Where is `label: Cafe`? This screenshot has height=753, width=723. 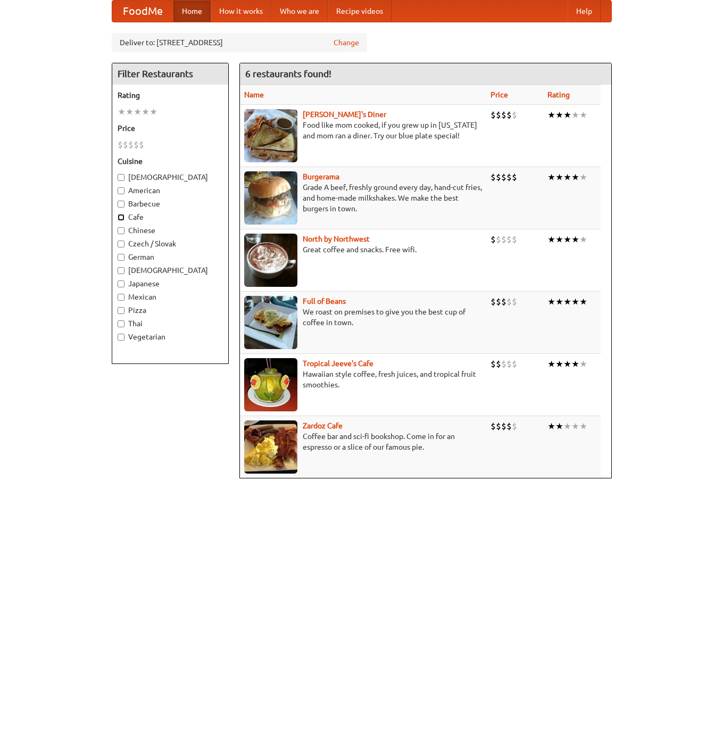
label: Cafe is located at coordinates (170, 217).